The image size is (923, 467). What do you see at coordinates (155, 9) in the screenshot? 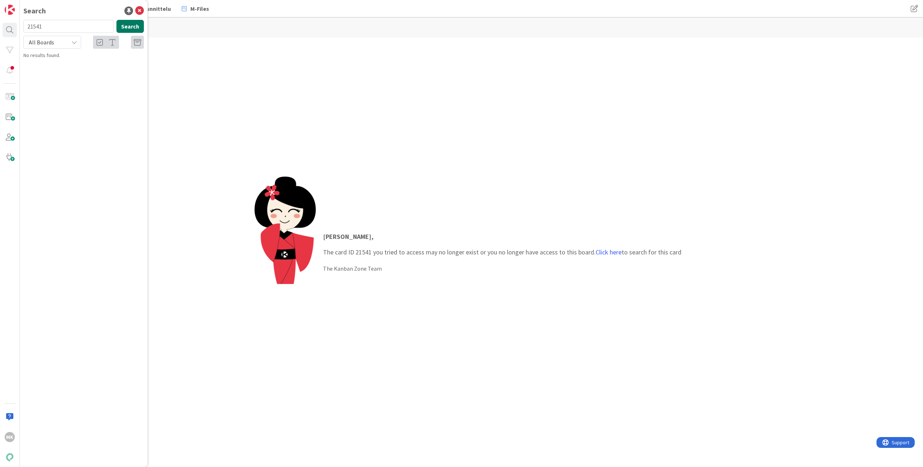
I see `span: Suunnittelu` at bounding box center [155, 9].